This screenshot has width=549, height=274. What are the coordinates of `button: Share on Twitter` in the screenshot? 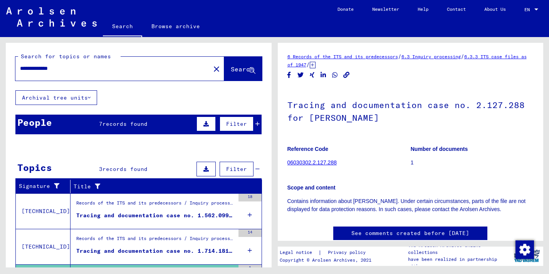 It's located at (301, 75).